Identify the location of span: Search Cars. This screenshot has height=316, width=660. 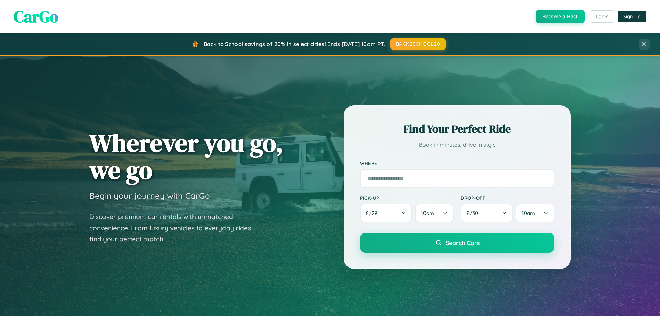
(462, 243).